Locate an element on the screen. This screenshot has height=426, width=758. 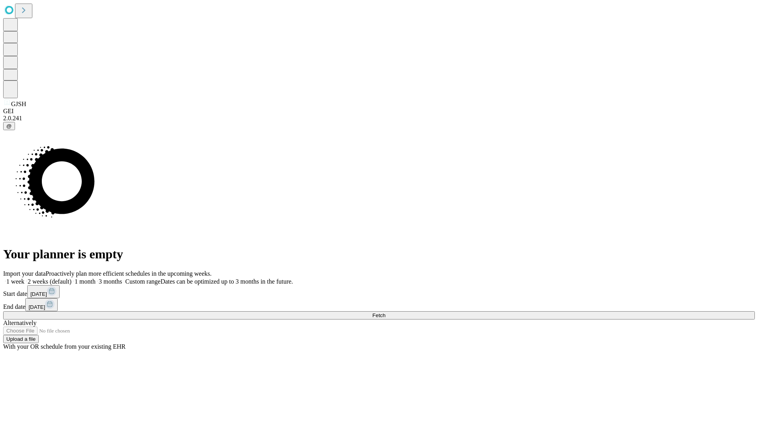
span: Custom range is located at coordinates (142, 281).